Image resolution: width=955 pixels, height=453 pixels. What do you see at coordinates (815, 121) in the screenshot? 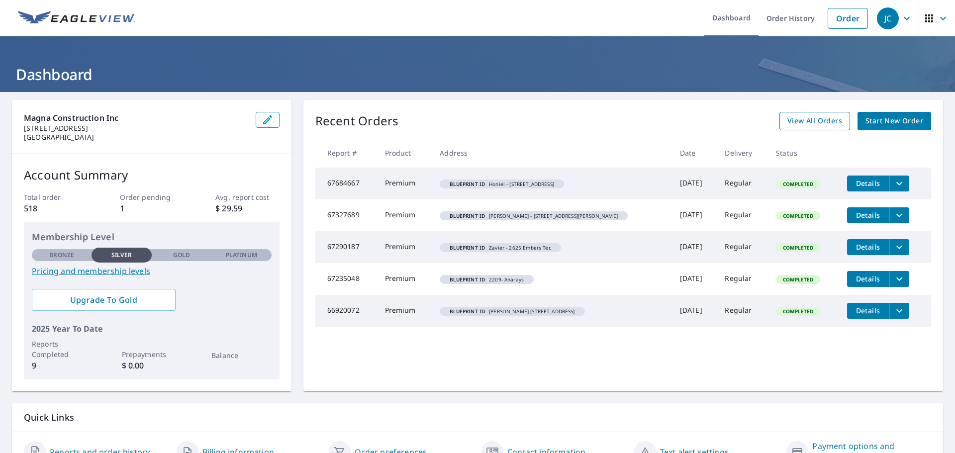
I see `span: View All Orders` at bounding box center [815, 121].